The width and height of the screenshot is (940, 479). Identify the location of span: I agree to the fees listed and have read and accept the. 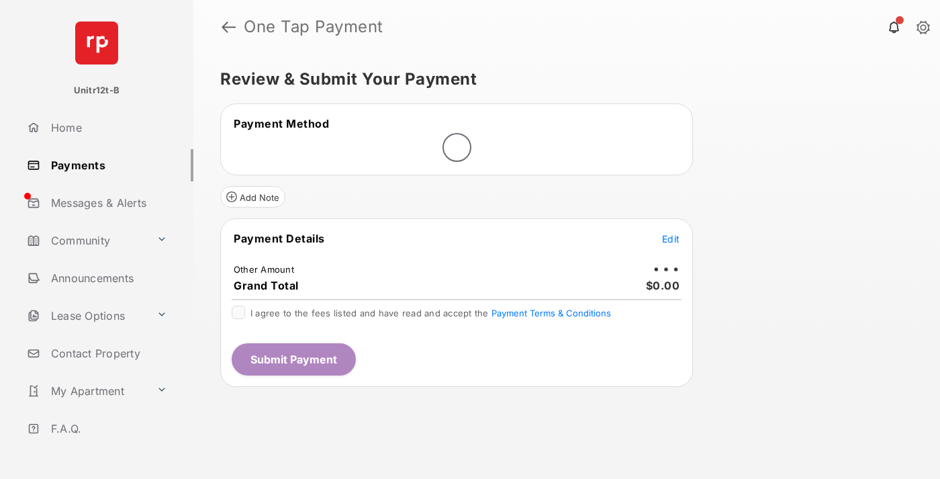
(430, 313).